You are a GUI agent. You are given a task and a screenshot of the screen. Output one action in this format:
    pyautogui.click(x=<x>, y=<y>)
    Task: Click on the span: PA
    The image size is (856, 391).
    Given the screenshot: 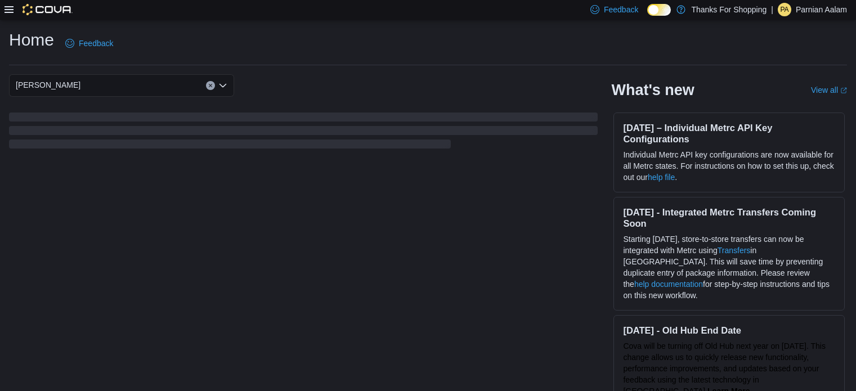 What is the action you would take?
    pyautogui.click(x=784, y=10)
    